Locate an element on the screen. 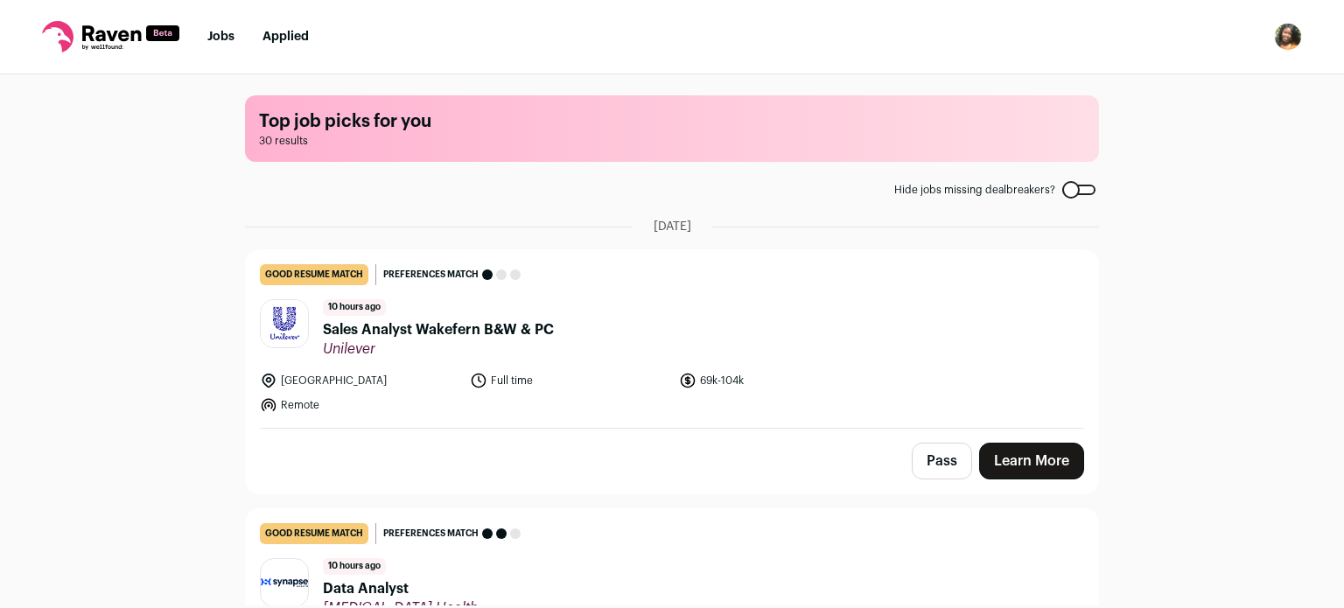 The width and height of the screenshot is (1344, 608). span: Hide jobs missing dealbreakers? is located at coordinates (975, 190).